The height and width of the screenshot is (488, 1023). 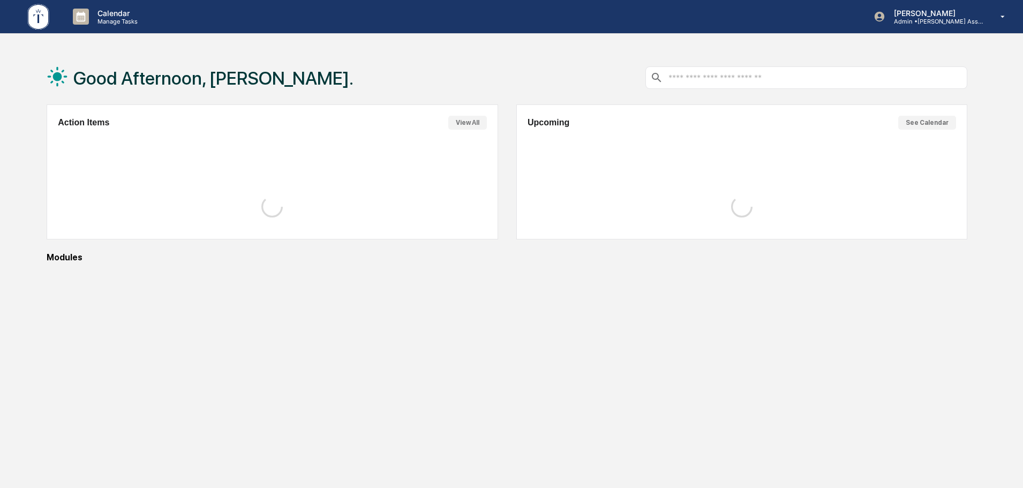 I want to click on p: Calendar, so click(x=116, y=13).